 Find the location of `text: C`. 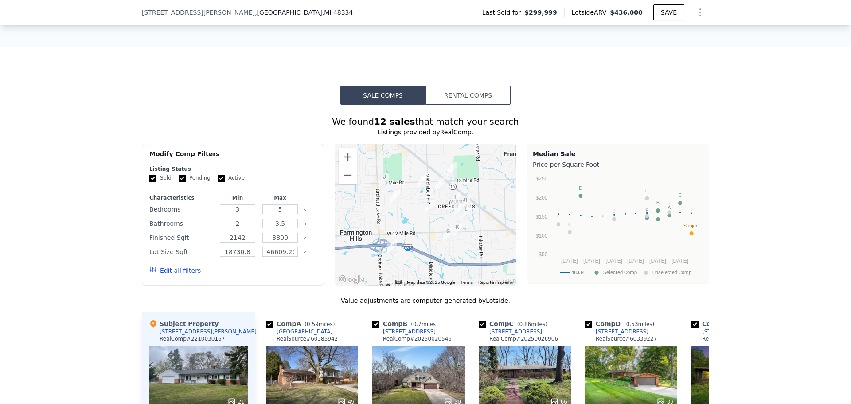

text: C is located at coordinates (681, 195).